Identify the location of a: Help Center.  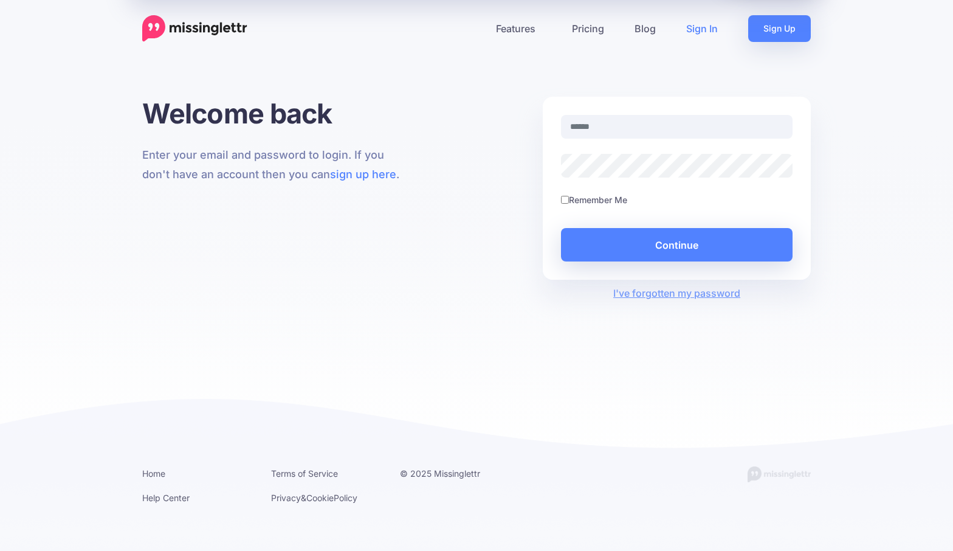
(166, 497).